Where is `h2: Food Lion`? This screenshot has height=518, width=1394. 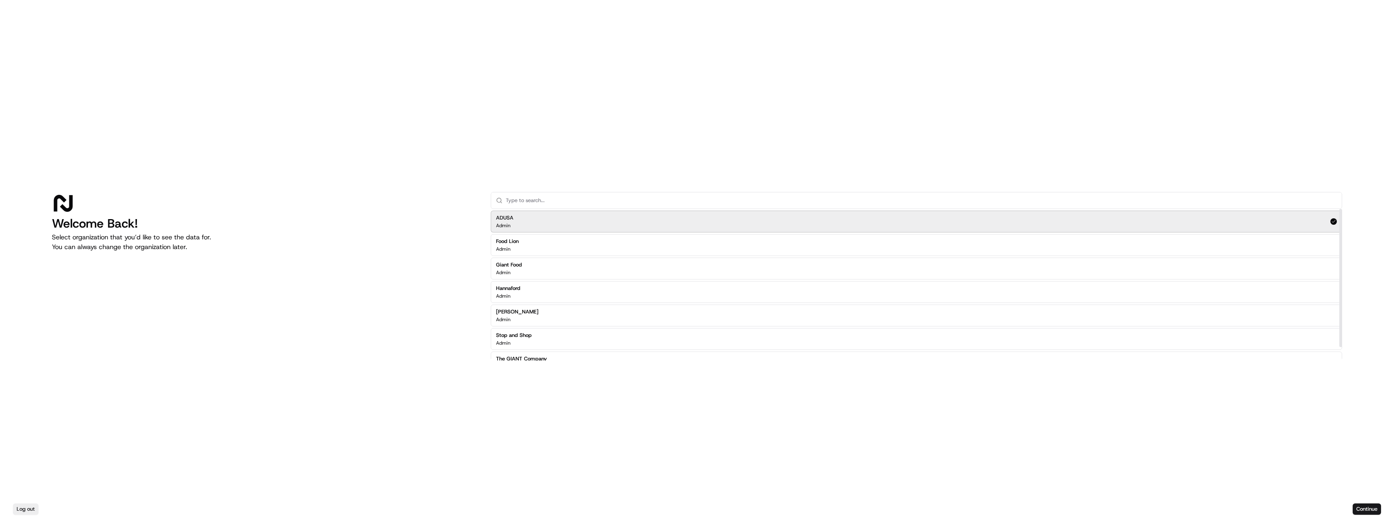
h2: Food Lion is located at coordinates (507, 242).